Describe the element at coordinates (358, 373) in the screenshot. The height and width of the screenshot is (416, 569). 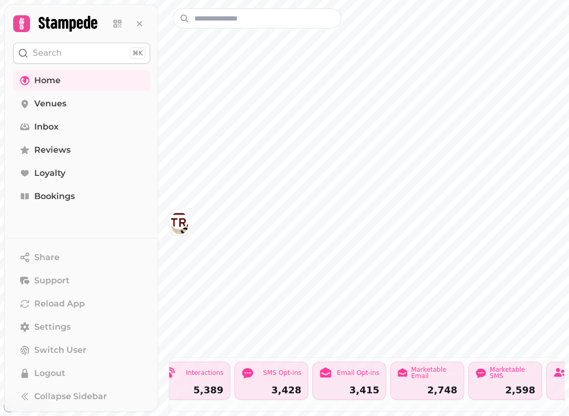
I see `div: Email Opt-ins` at that location.